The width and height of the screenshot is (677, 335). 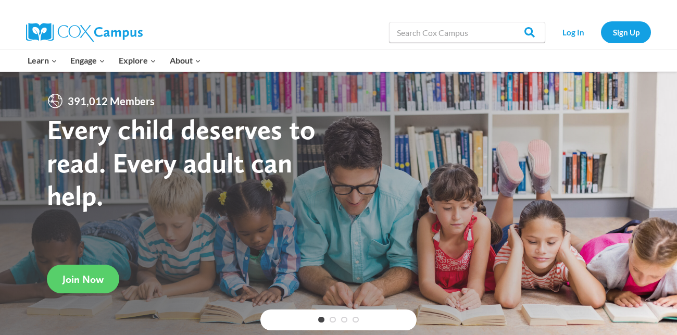 I want to click on a: Log In, so click(x=573, y=32).